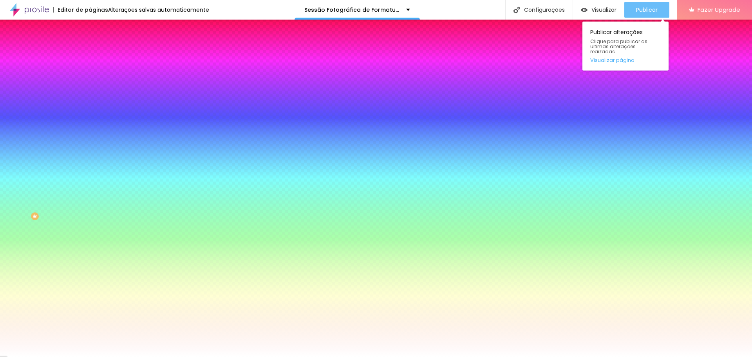 This screenshot has width=752, height=357. What do you see at coordinates (159, 10) in the screenshot?
I see `div: Alterações salvas automaticamente` at bounding box center [159, 10].